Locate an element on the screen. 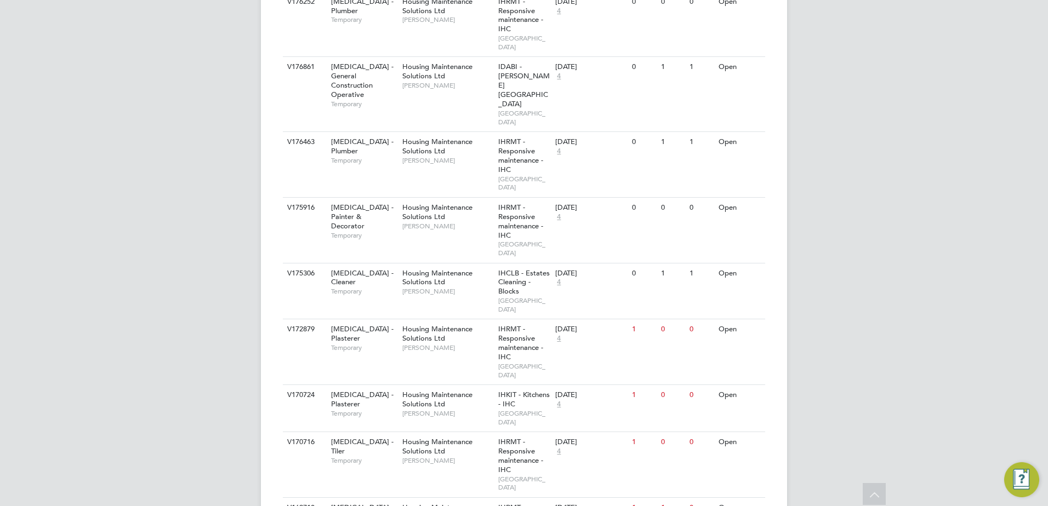 The image size is (1048, 506). div: V170724 is located at coordinates (304, 395).